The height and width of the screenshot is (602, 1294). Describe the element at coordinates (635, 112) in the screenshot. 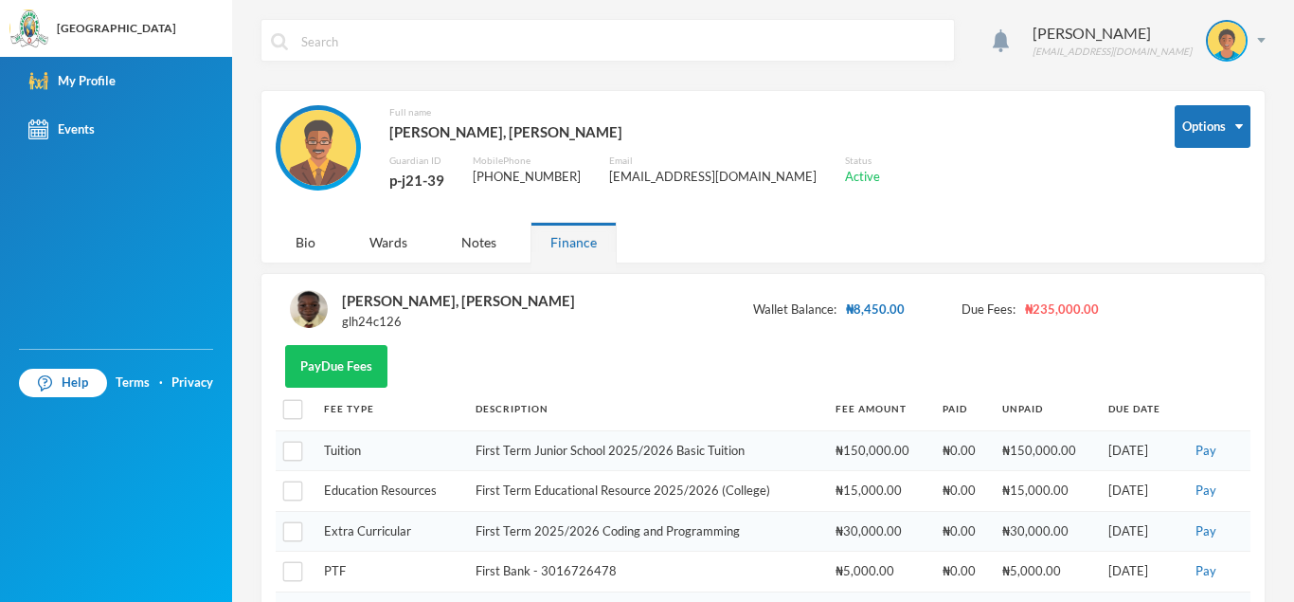

I see `div: Full name` at that location.